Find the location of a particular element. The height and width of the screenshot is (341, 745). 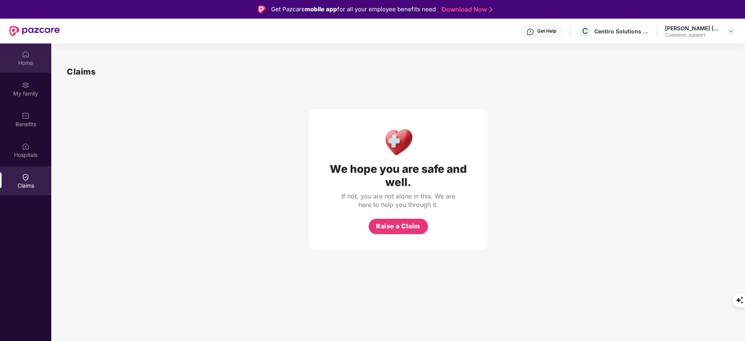

img: svg+xml;base64,PHN2ZyBpZD0iQ2xhaW0iIHhtbG5zPSJodHRwOi8vd3d3LnczLm9yZy8yMDAwL3N2ZyIgd2lkdGg9IjIwIi... is located at coordinates (26, 177).